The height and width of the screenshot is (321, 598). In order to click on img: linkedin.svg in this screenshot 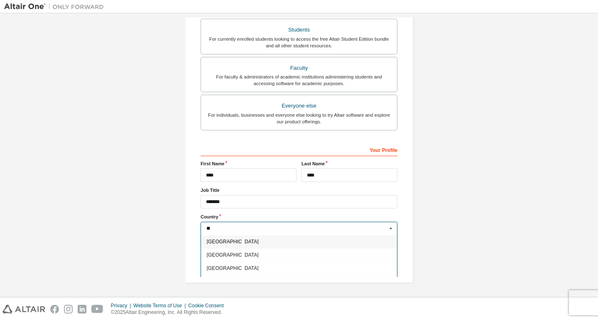, I will do `click(82, 309)`.